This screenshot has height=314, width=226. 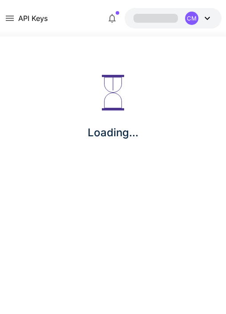 I want to click on a: API Keys, so click(x=33, y=18).